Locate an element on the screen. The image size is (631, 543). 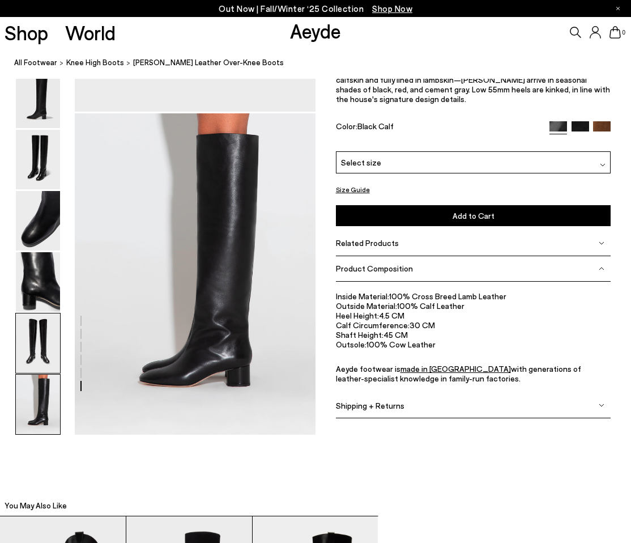
li: 45 CM is located at coordinates (474, 334).